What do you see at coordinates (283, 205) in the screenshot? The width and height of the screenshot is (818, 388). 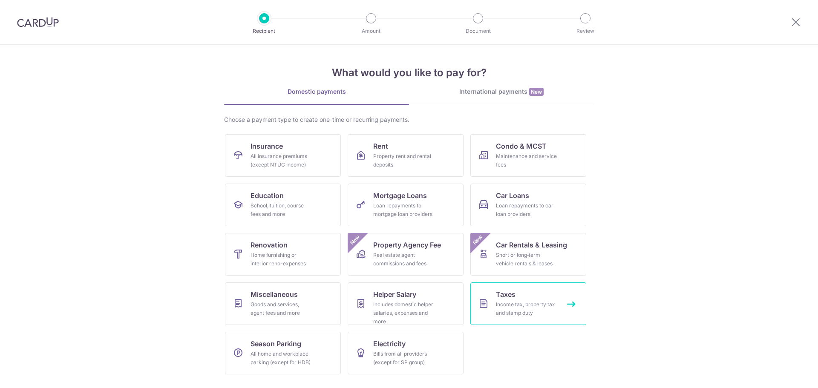 I see `a: EducationSchool, tuition, course fees and more` at bounding box center [283, 205].